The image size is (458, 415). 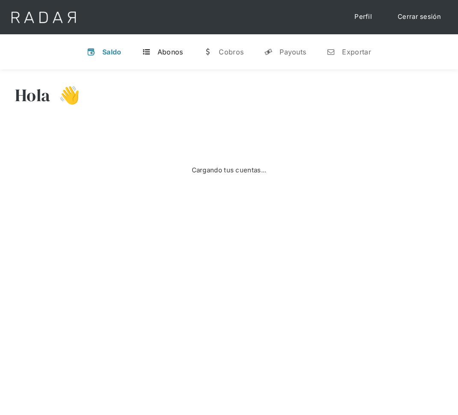 I want to click on div: y, so click(x=269, y=52).